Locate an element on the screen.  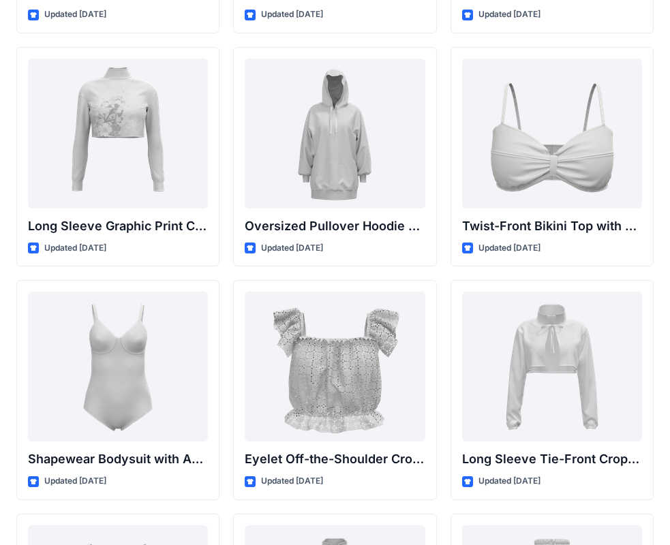
a: Twist-Front Bikini Top with Thin Straps is located at coordinates (552, 134).